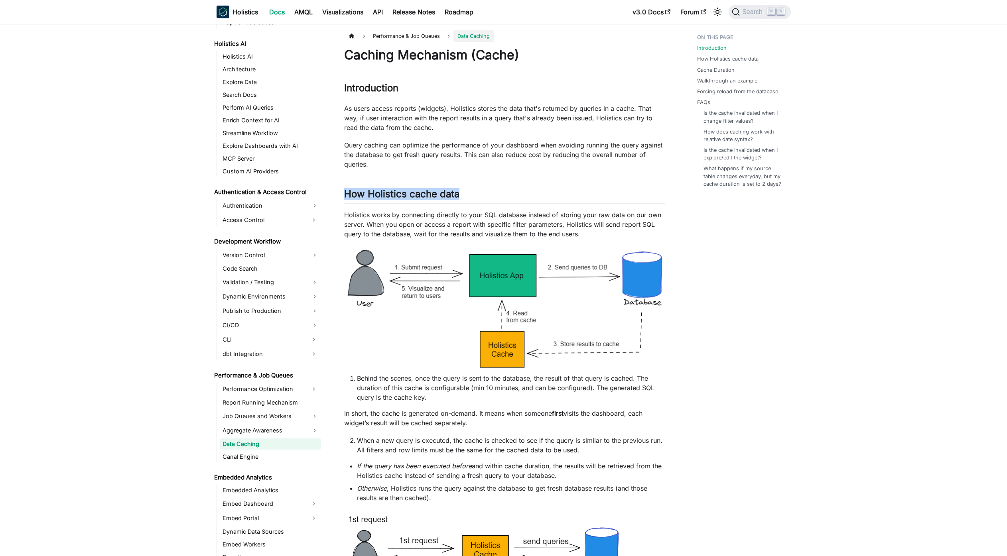  What do you see at coordinates (511, 445) in the screenshot?
I see `li: When a new query is executed, the cache is checked to see if the query is similar to the previous...` at bounding box center [511, 445].